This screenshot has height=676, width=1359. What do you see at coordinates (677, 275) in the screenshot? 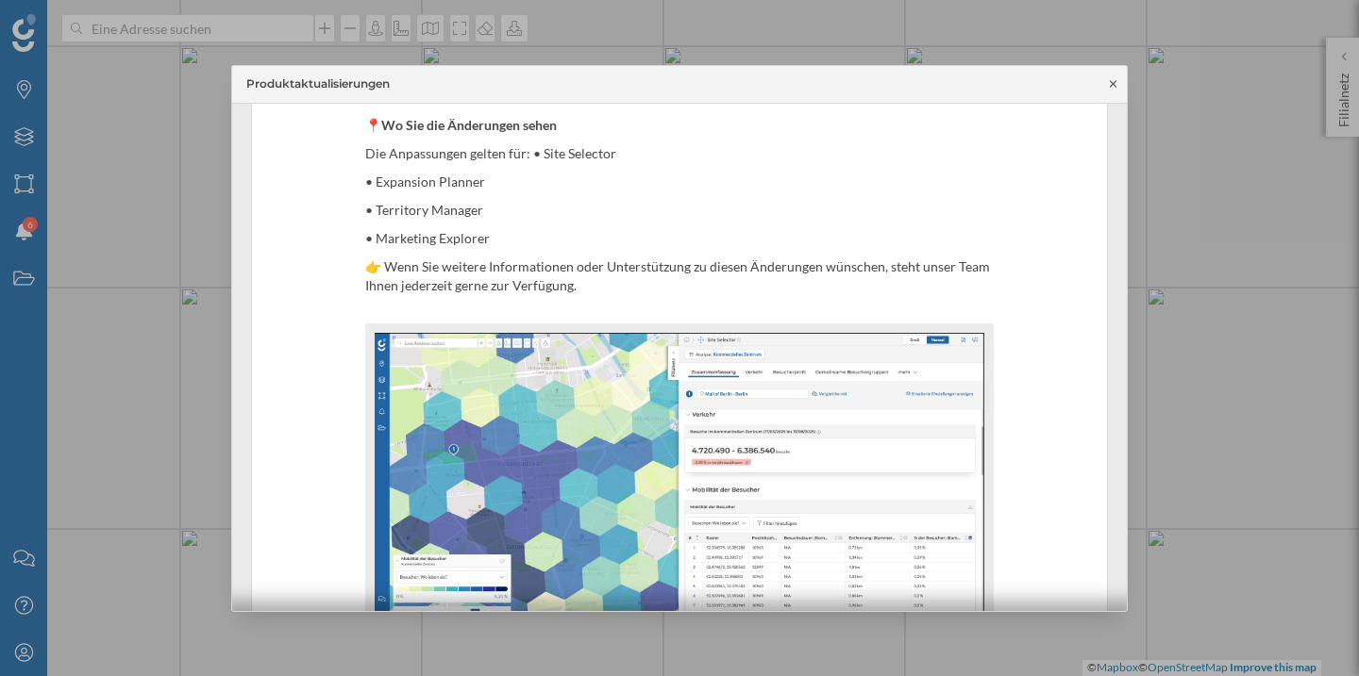
I see `span: 👉 Wenn Sie weitere Informationen oder Unterstützung zu diesen Änderungen wünschen, steht unser Te...` at bounding box center [677, 275].